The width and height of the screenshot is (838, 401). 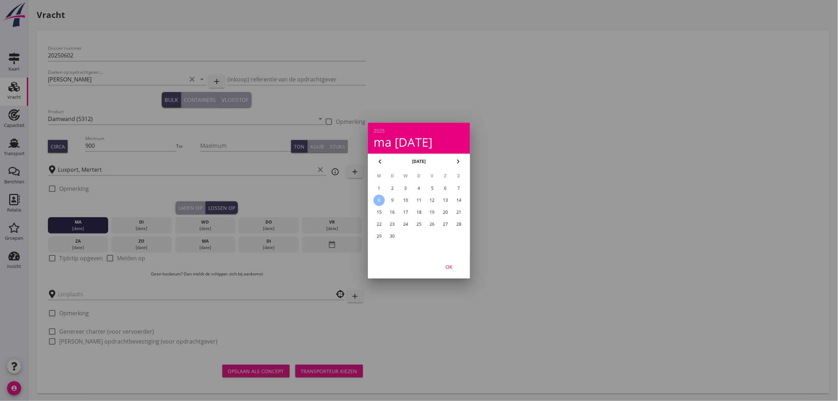 What do you see at coordinates (379, 188) in the screenshot?
I see `button: 1` at bounding box center [379, 188].